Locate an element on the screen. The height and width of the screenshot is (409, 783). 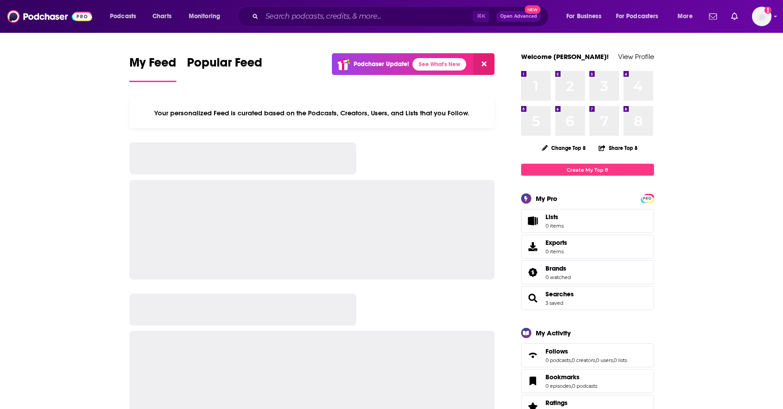
a: 0 users is located at coordinates (605, 360).